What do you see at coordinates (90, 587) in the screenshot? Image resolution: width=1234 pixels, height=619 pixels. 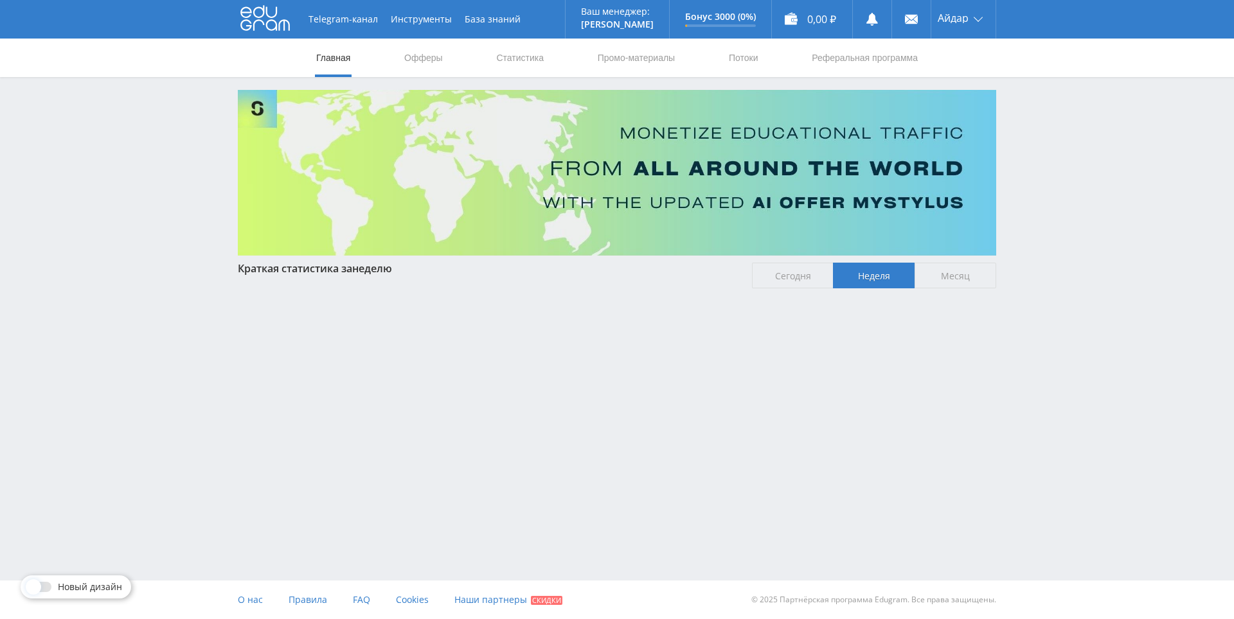 I see `span: Новый дизайн` at bounding box center [90, 587].